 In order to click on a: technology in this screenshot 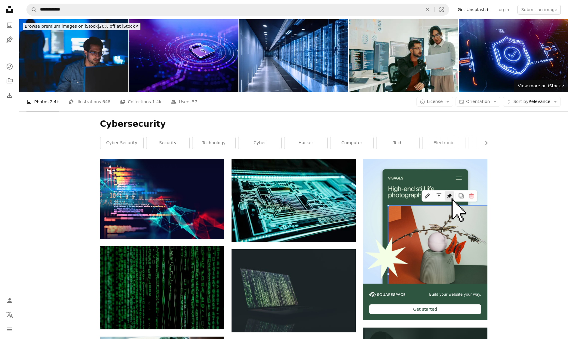, I will do `click(214, 143)`.